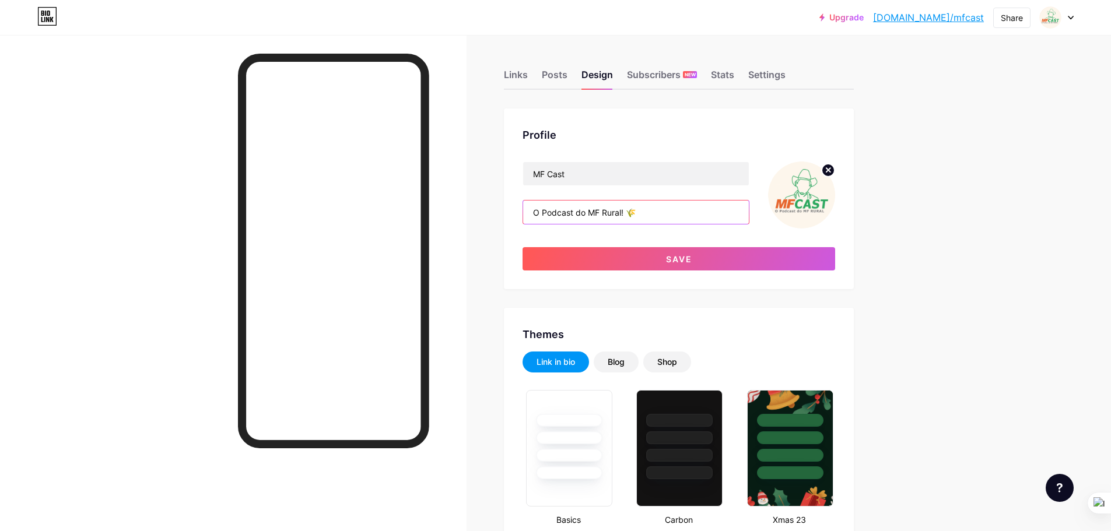 This screenshot has width=1111, height=531. I want to click on div: Themes, so click(679, 334).